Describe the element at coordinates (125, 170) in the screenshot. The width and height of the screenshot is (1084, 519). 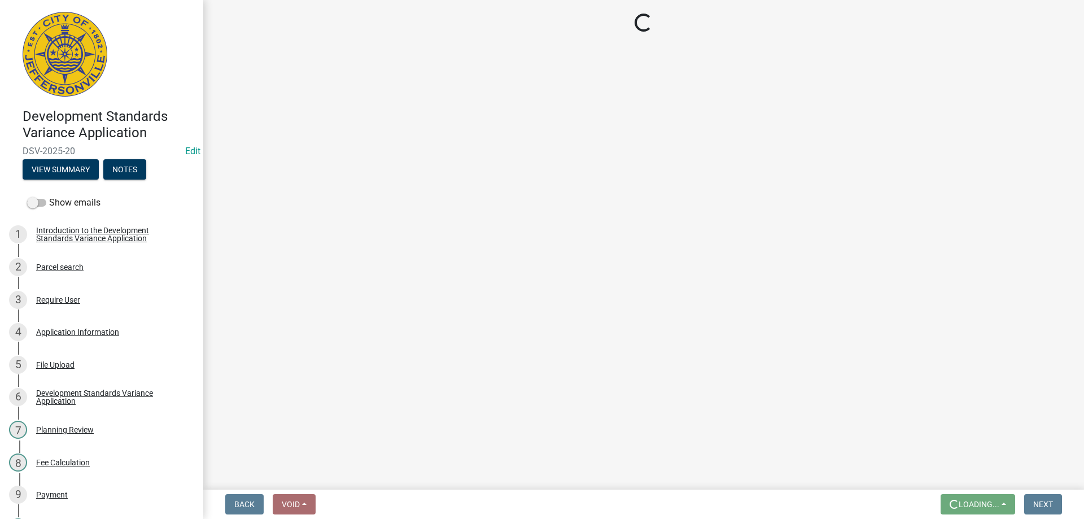
I see `wm-modal-confirm: Notes` at that location.